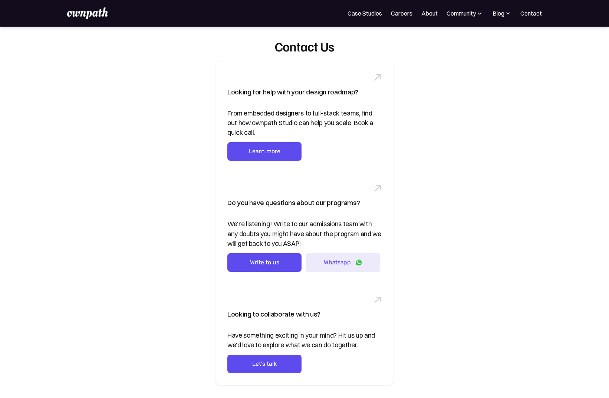  I want to click on div: Looking to collaborate with us?, so click(273, 315).